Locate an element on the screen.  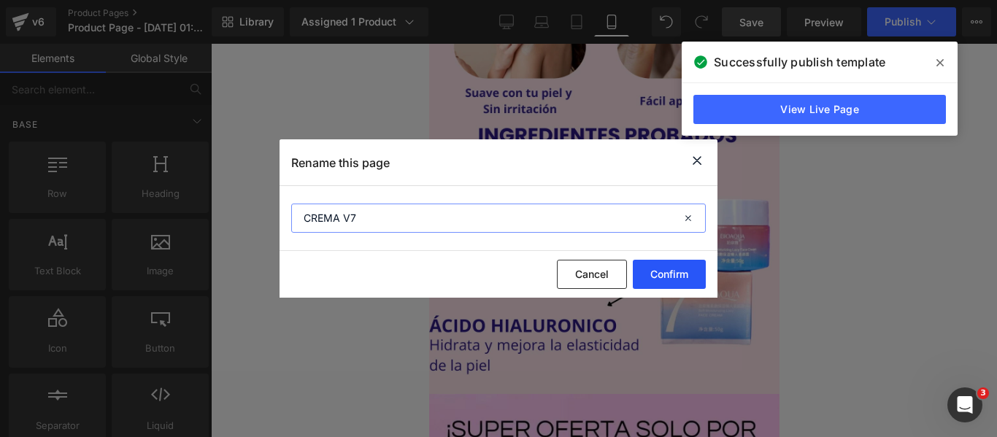
p: Rename this page is located at coordinates (340, 163).